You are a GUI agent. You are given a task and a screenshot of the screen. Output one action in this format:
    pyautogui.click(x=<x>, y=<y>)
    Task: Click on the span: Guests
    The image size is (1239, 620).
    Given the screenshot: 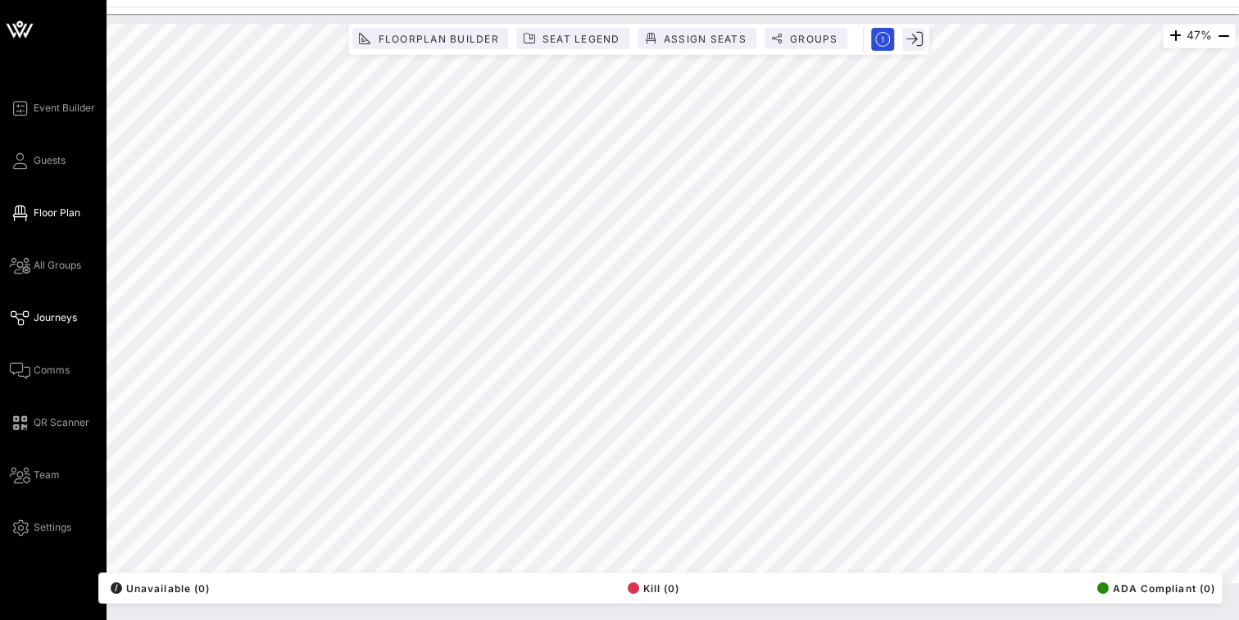 What is the action you would take?
    pyautogui.click(x=49, y=161)
    